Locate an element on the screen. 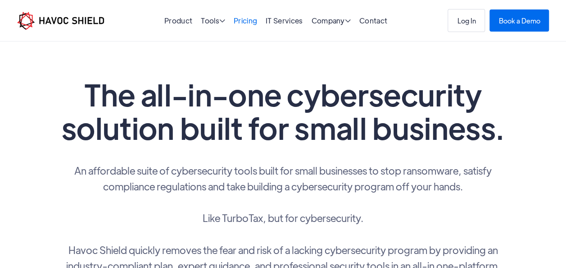 Image resolution: width=566 pixels, height=268 pixels. div: Tools is located at coordinates (213, 21).